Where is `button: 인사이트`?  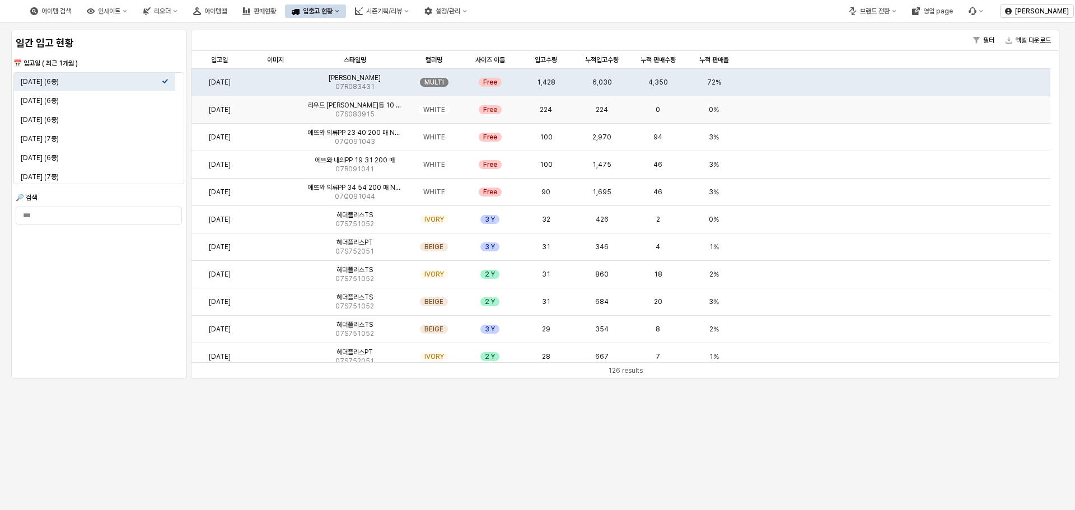 button: 인사이트 is located at coordinates (107, 11).